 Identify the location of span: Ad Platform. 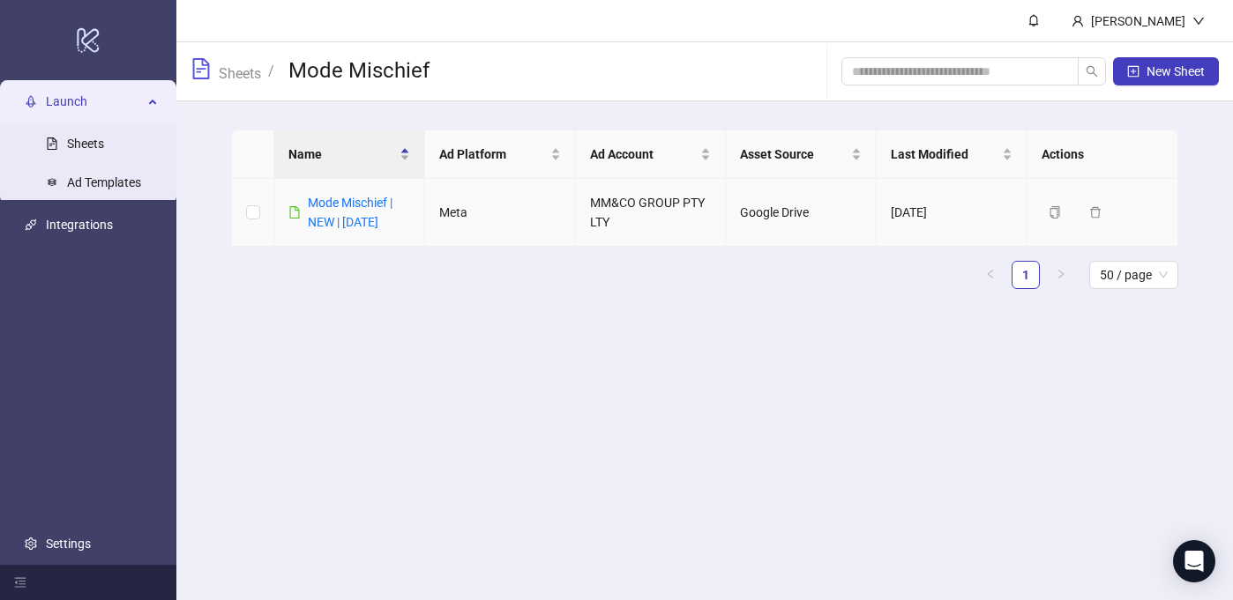
(493, 154).